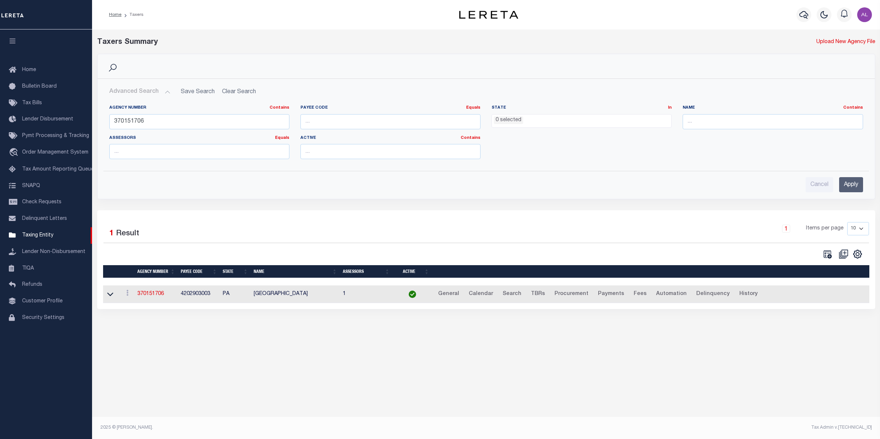  I want to click on a: In, so click(670, 108).